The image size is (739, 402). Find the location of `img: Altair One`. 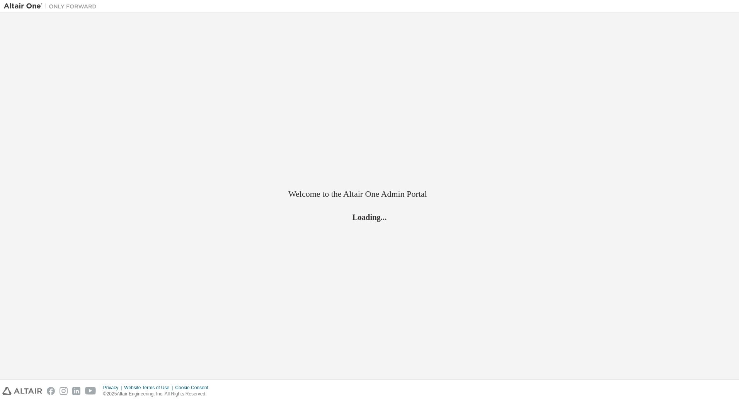

img: Altair One is located at coordinates (52, 6).